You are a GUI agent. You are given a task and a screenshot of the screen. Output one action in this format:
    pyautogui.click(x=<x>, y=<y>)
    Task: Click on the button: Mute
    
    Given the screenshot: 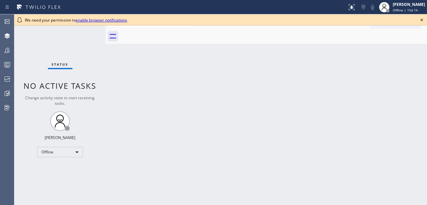 What is the action you would take?
    pyautogui.click(x=372, y=7)
    